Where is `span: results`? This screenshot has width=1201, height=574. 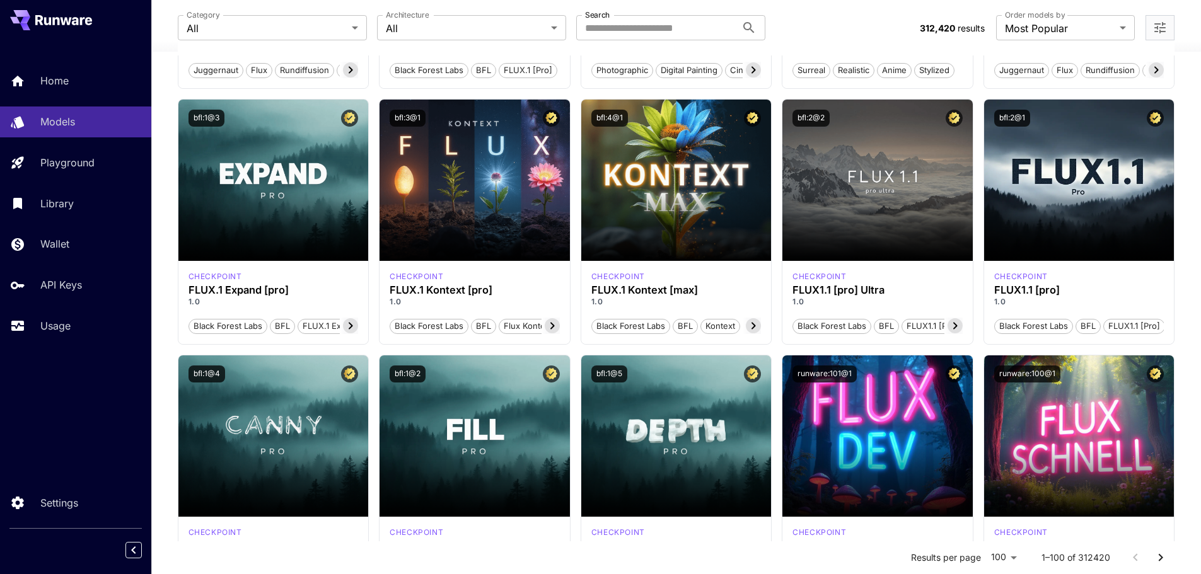 span: results is located at coordinates (971, 28).